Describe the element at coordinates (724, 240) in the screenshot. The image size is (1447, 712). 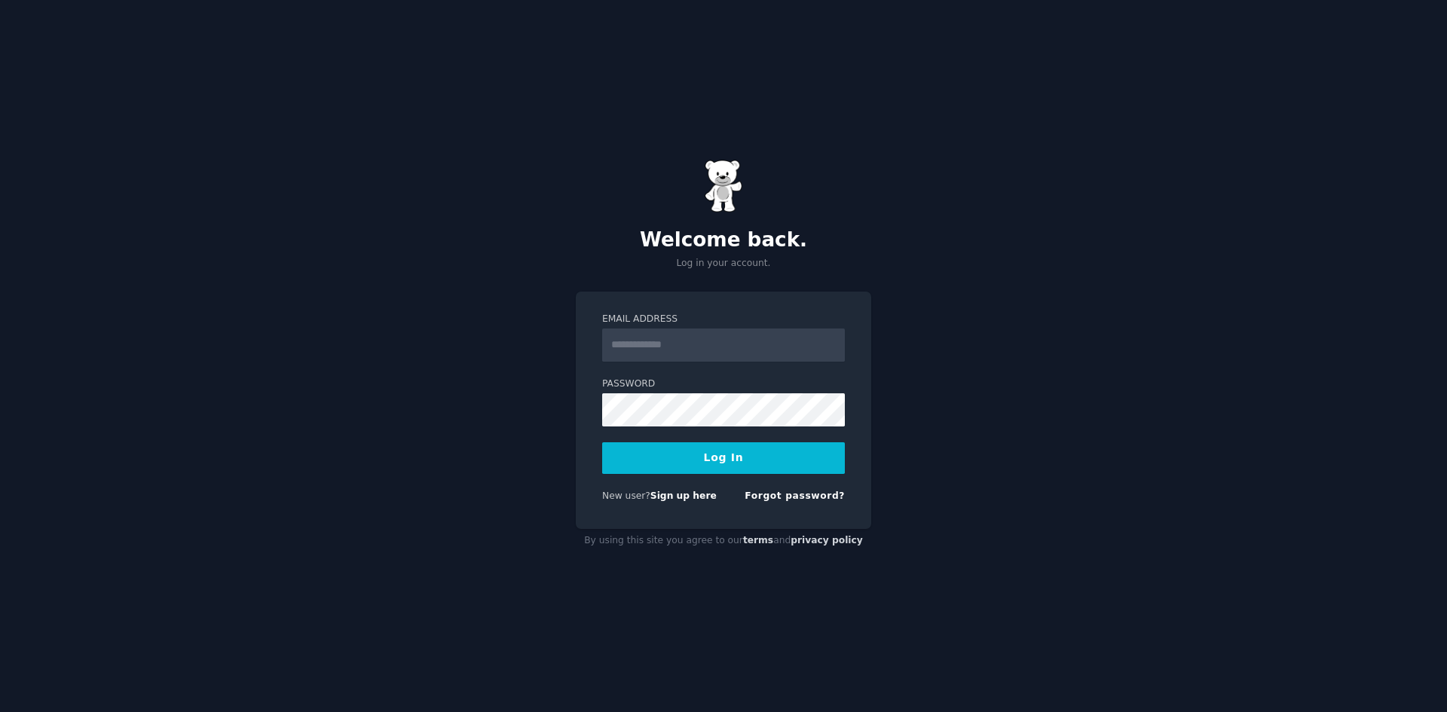
I see `h2: Welcome back.` at that location.